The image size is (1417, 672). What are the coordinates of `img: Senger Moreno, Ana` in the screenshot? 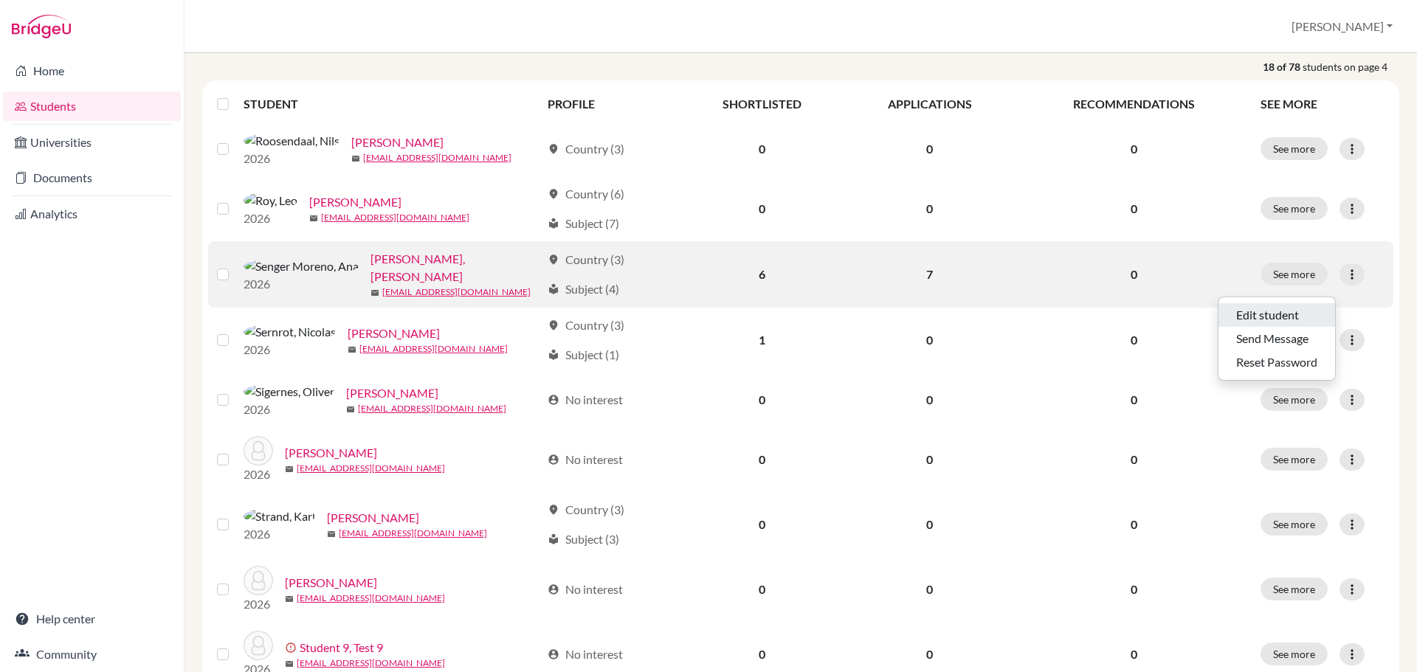 It's located at (301, 266).